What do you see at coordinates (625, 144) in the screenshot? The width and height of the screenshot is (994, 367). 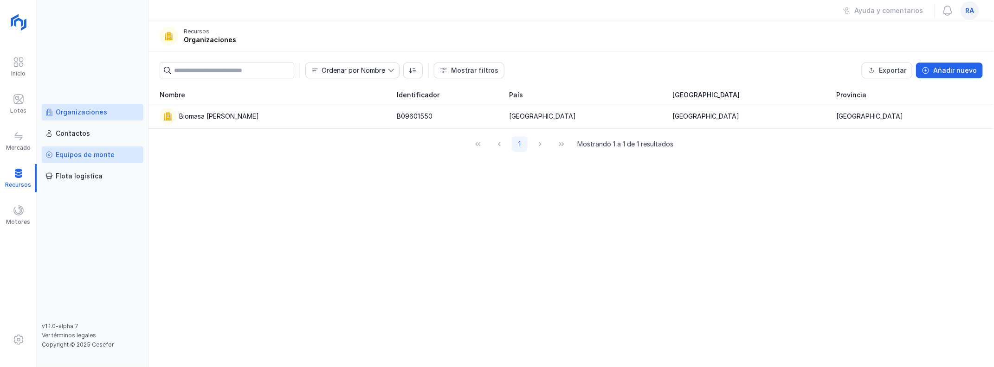 I see `span: Mostrando 1 a 1 de 1 resultados` at bounding box center [625, 144].